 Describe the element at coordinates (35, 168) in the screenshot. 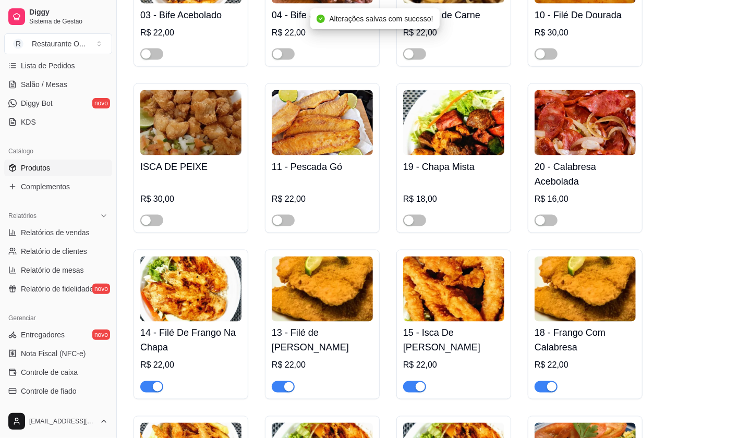

I see `span: Produtos` at that location.